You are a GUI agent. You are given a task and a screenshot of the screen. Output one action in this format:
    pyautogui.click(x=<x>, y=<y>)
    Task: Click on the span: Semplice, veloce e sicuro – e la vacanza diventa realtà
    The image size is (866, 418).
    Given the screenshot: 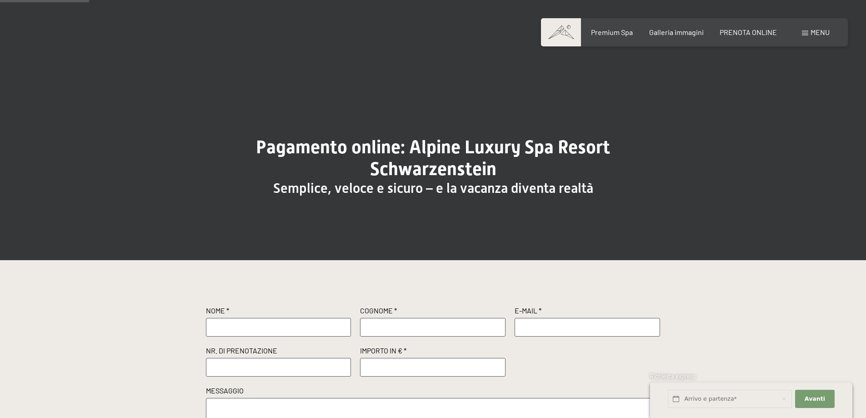 What is the action you would take?
    pyautogui.click(x=433, y=188)
    